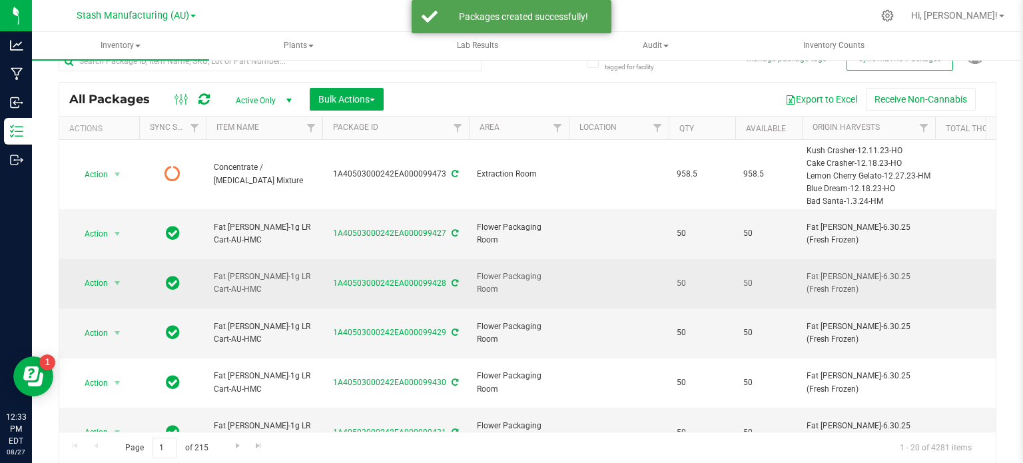 The width and height of the screenshot is (1023, 463). Describe the element at coordinates (869, 189) in the screenshot. I see `div: Blue Dream-12.18.23-HO` at that location.